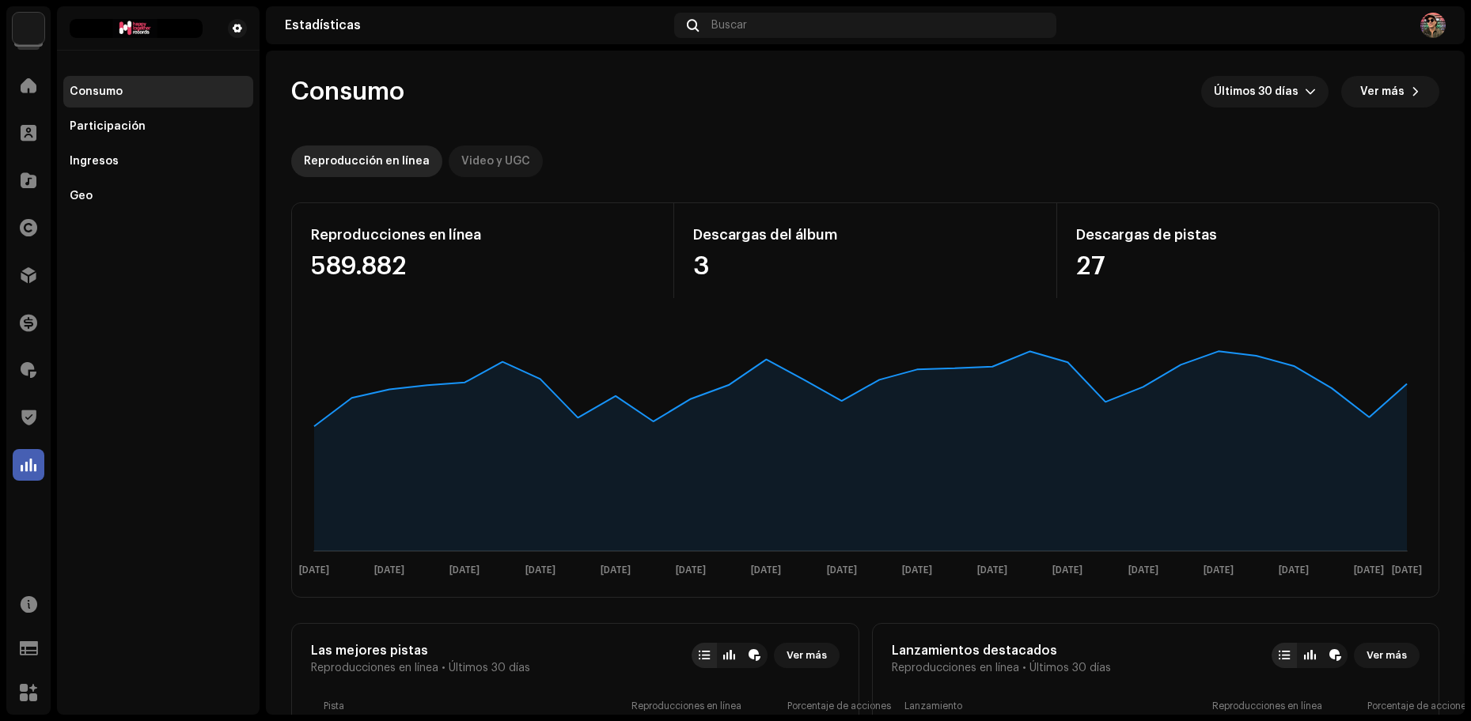 Image resolution: width=1471 pixels, height=721 pixels. I want to click on div: Reproducción en línea, so click(366, 161).